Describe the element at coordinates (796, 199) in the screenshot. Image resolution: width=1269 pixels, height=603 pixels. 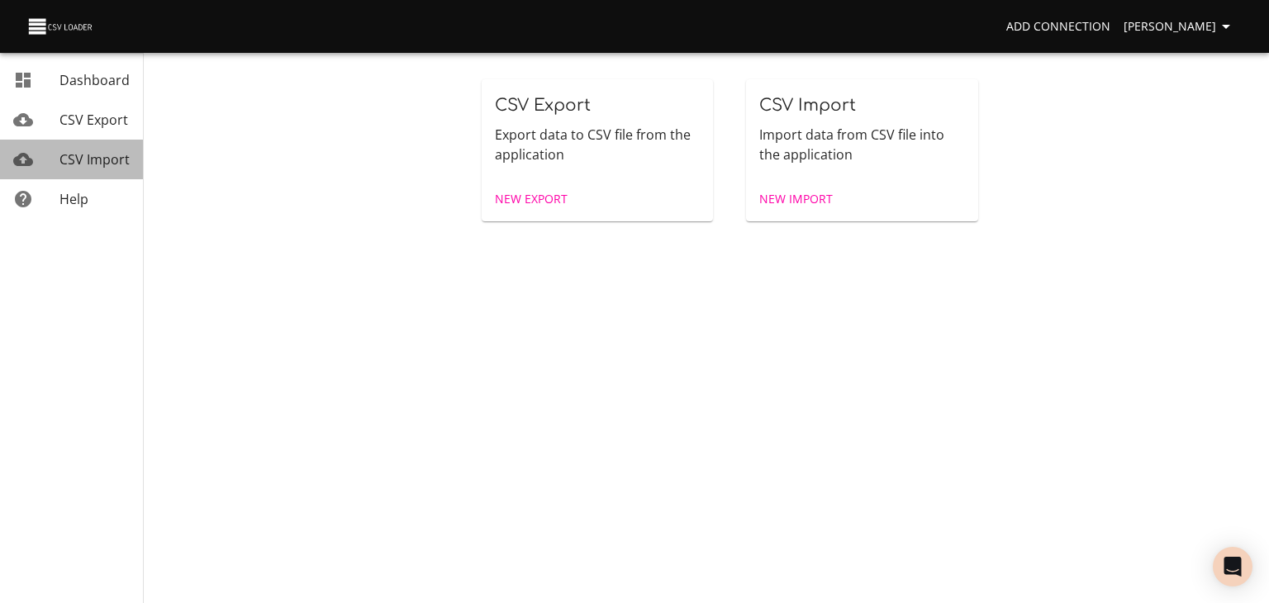
I see `span: New Import` at that location.